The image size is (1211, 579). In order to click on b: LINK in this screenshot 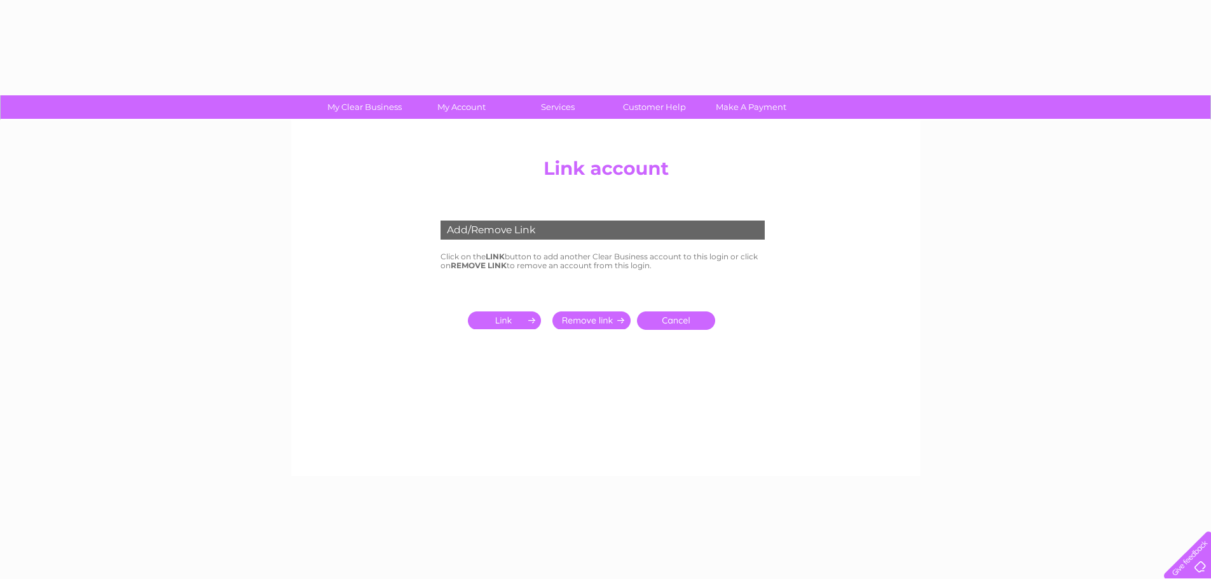, I will do `click(495, 256)`.